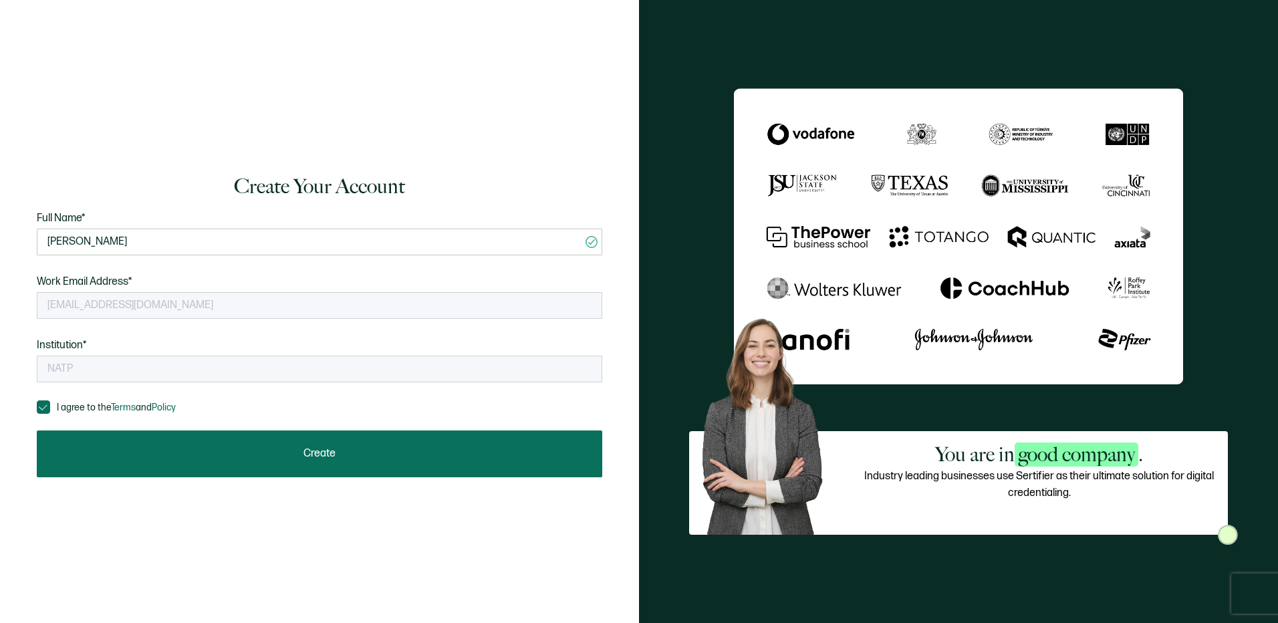 This screenshot has width=1278, height=623. What do you see at coordinates (1039, 455) in the screenshot?
I see `h2: You are in .` at bounding box center [1039, 455].